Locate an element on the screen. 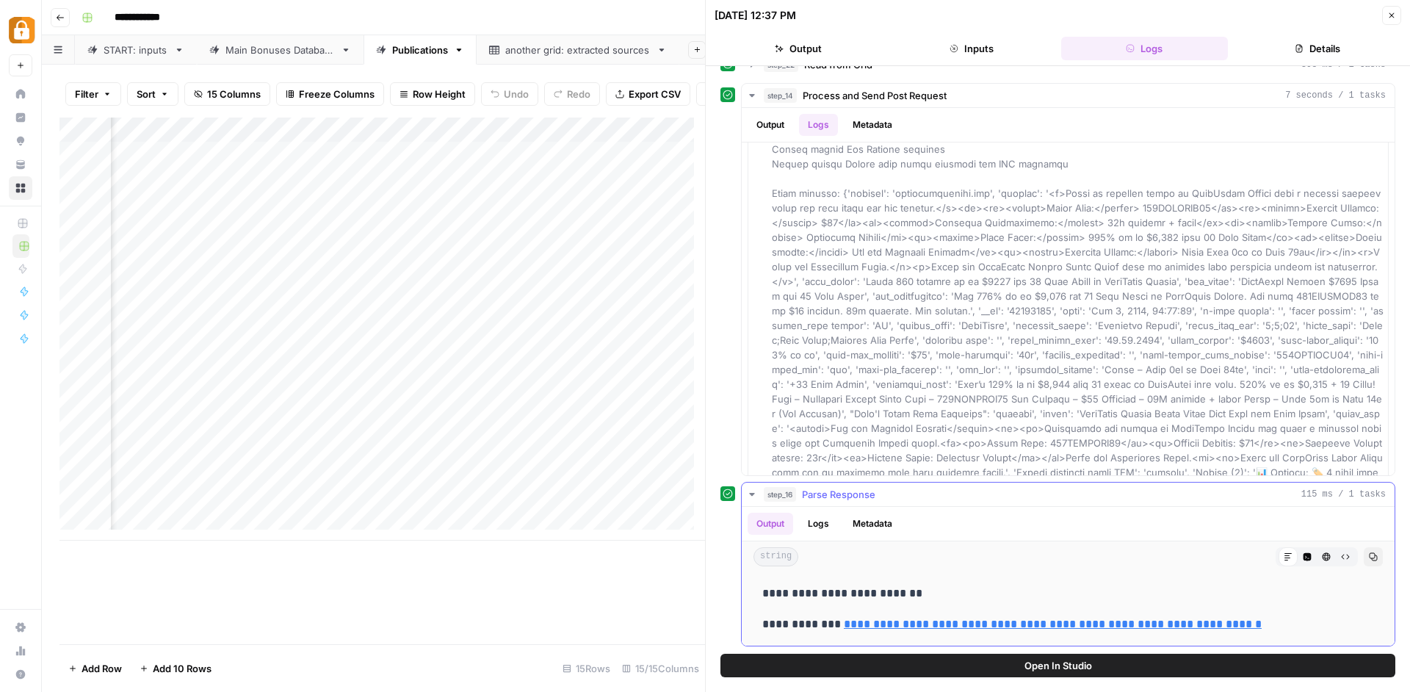  a: START: inputs is located at coordinates (136, 50).